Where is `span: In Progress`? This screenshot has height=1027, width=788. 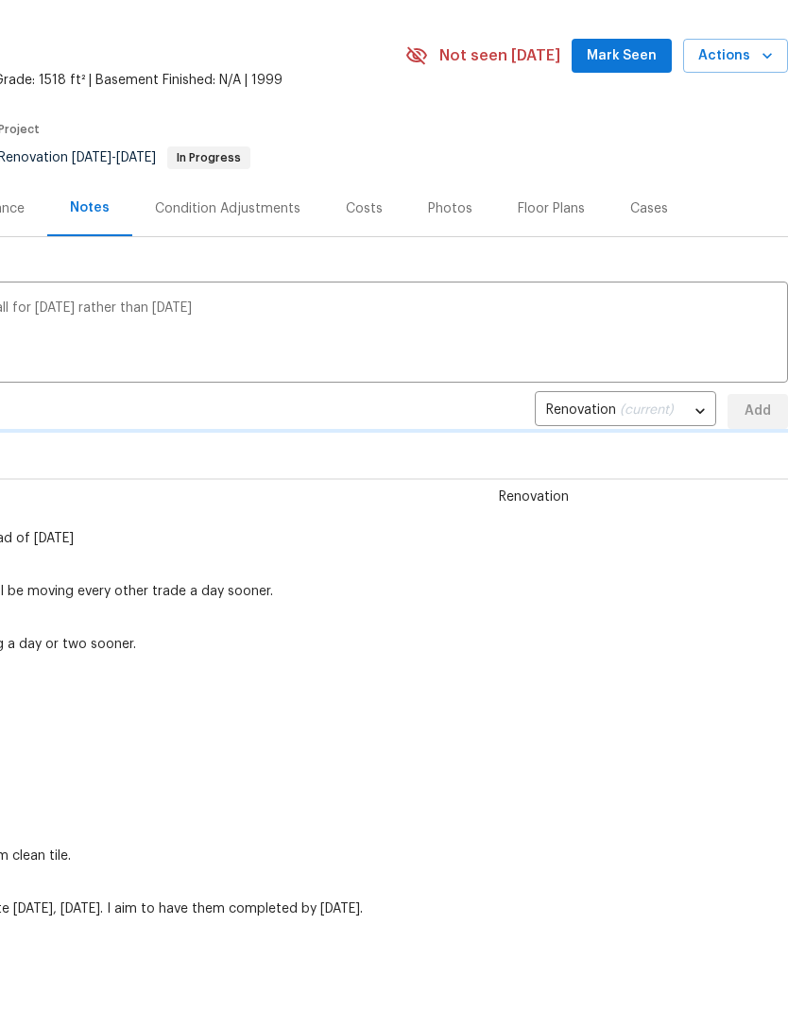
span: In Progress is located at coordinates (209, 158).